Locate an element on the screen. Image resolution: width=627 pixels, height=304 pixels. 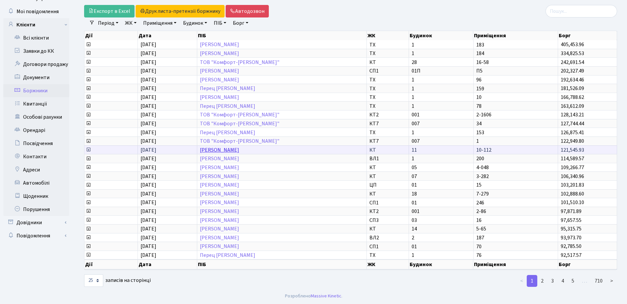
a: 1 is located at coordinates (532, 281).